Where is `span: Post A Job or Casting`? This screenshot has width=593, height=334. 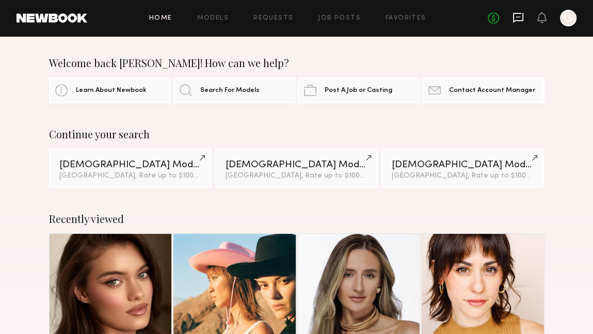 span: Post A Job or Casting is located at coordinates (358, 90).